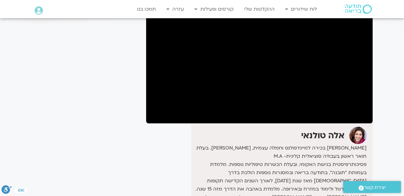 The image size is (404, 196). Describe the element at coordinates (146, 9) in the screenshot. I see `a: תמכו בנו` at that location.